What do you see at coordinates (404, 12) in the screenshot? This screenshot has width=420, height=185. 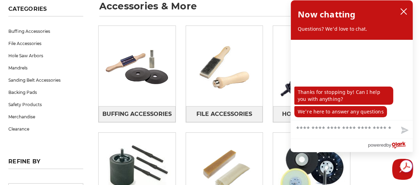 I see `button: close chatbox` at bounding box center [404, 12].